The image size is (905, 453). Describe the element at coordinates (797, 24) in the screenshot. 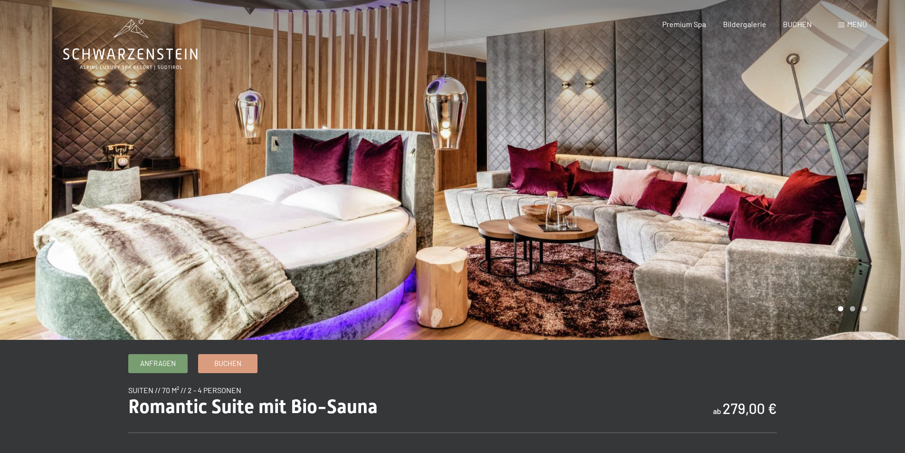

I see `span: BUCHEN` at that location.